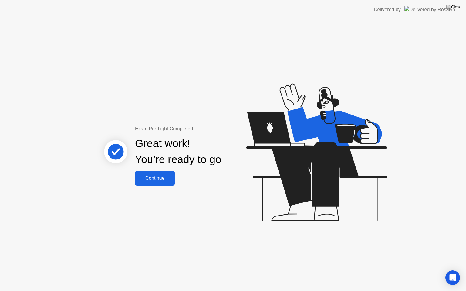  What do you see at coordinates (178, 152) in the screenshot?
I see `div: Great work! You’re ready to go` at bounding box center [178, 152].